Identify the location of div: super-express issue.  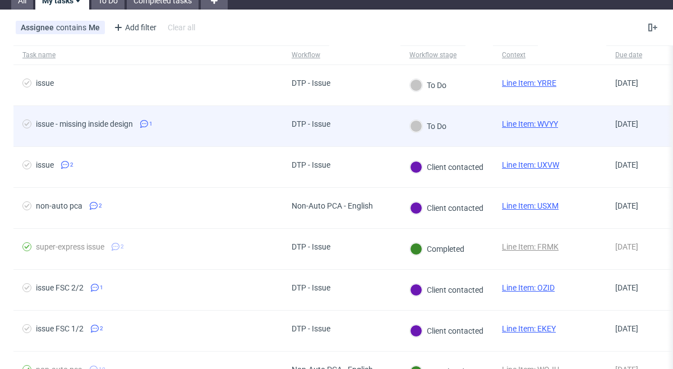
(70, 247).